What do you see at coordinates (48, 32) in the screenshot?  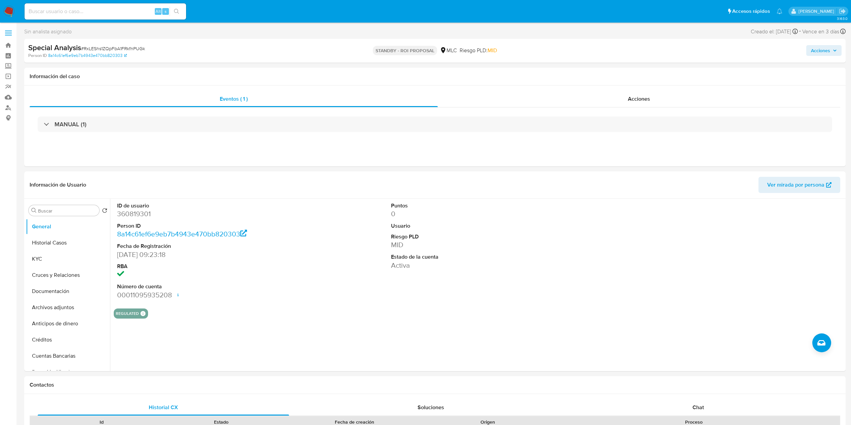 I see `span: Sin analista asignado` at bounding box center [48, 32].